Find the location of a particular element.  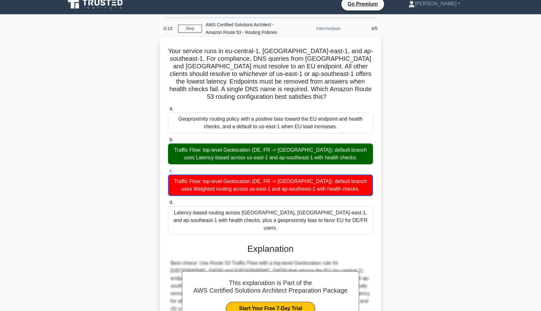

div: Geoproximity routing policy with a positive bias toward the EU endpoint and health checks, and a ... is located at coordinates (271, 123).